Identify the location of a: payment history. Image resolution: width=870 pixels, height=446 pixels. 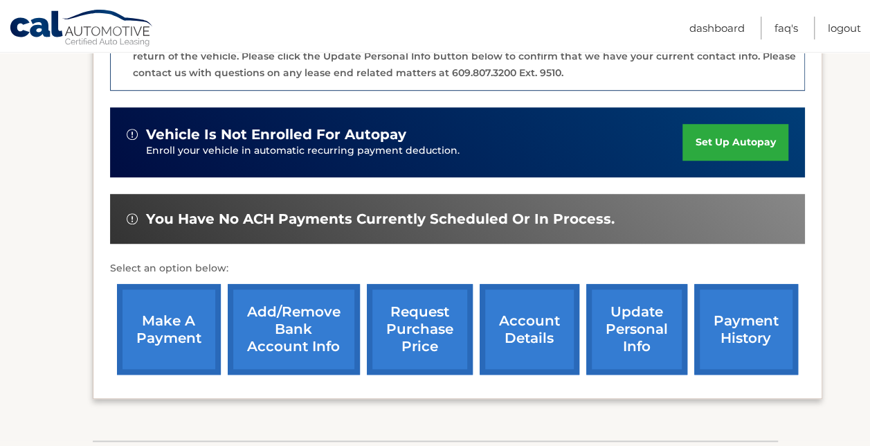
(746, 329).